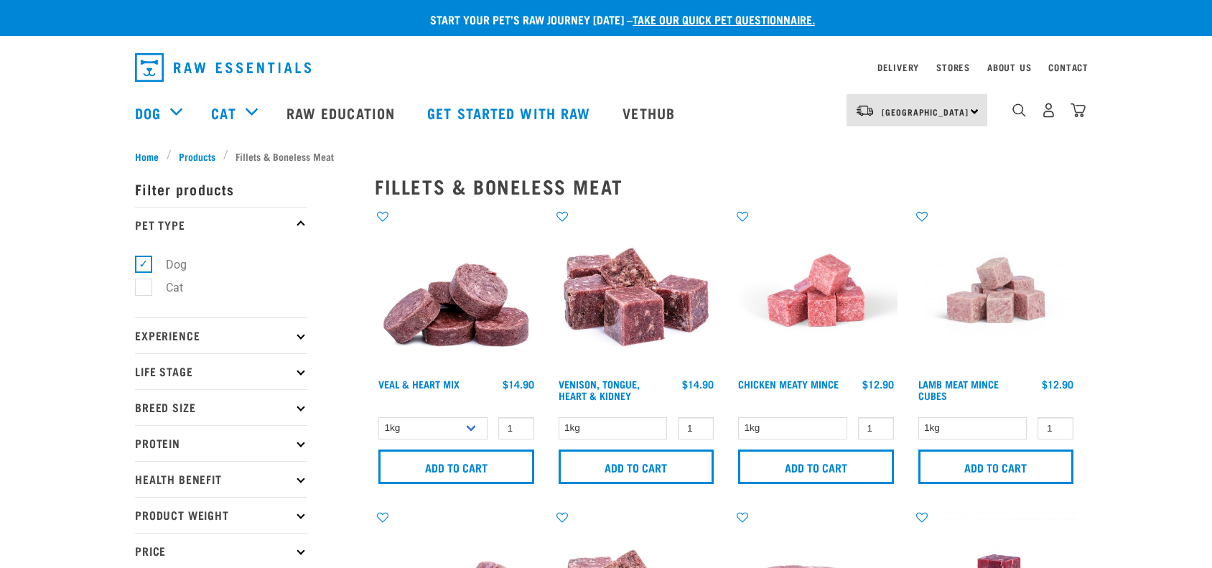 This screenshot has width=1212, height=568. What do you see at coordinates (221, 407) in the screenshot?
I see `p: Breed Size` at bounding box center [221, 407].